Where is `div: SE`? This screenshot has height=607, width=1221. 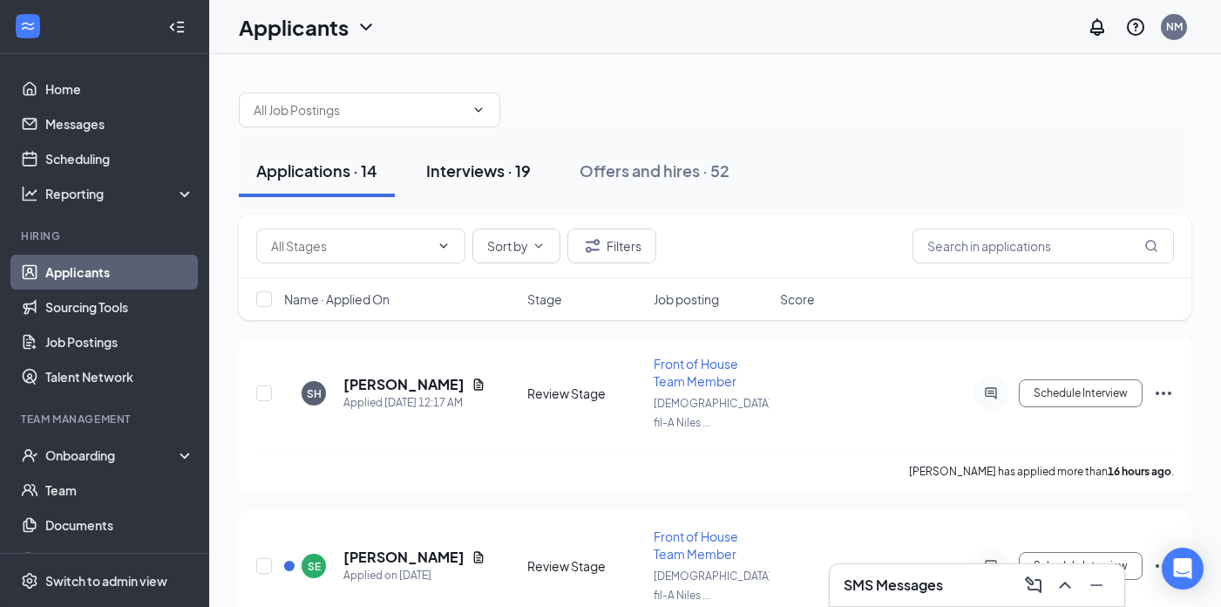
div: SE is located at coordinates (314, 566).